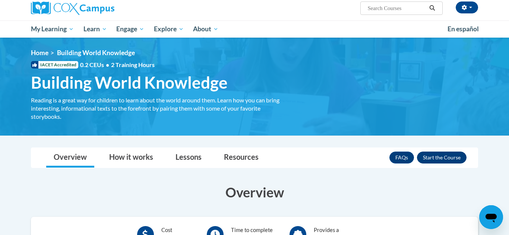  Describe the element at coordinates (73, 8) in the screenshot. I see `img: Cox Campus` at that location.